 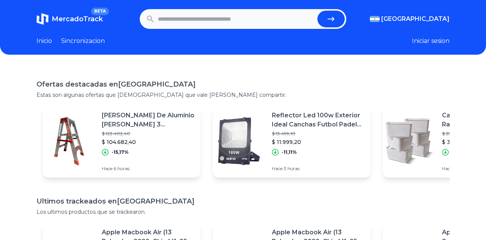 What do you see at coordinates (318, 142) in the screenshot?
I see `p: $ 11.999,20` at bounding box center [318, 142].